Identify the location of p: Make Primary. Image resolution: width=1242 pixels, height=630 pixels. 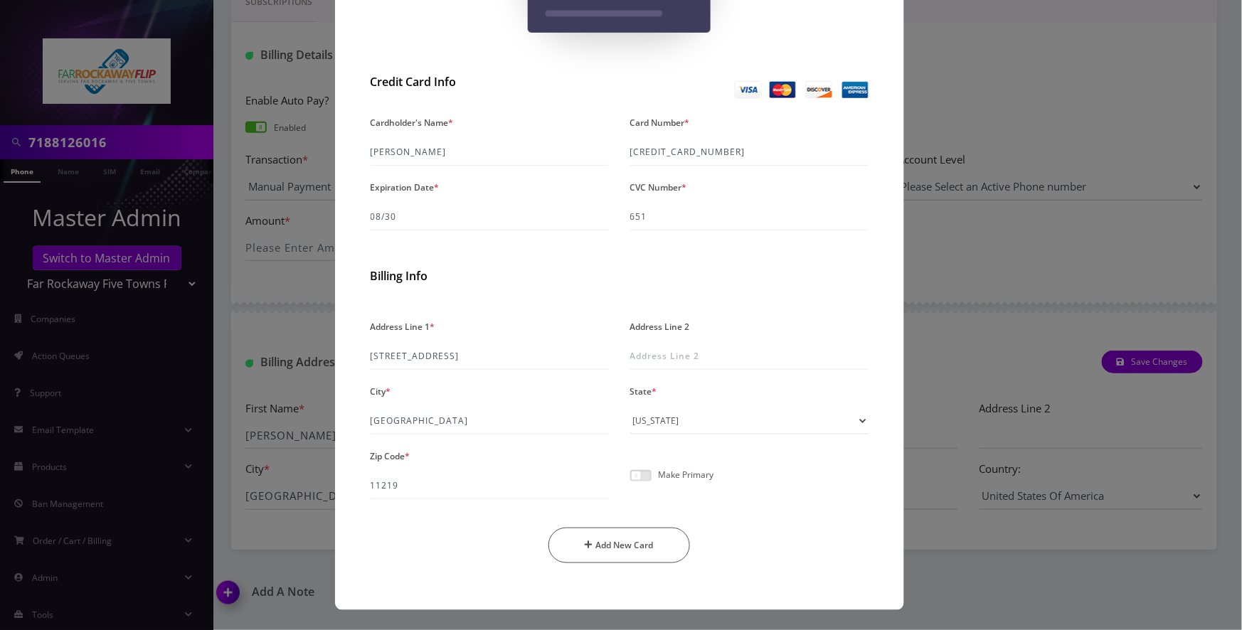
(686, 474).